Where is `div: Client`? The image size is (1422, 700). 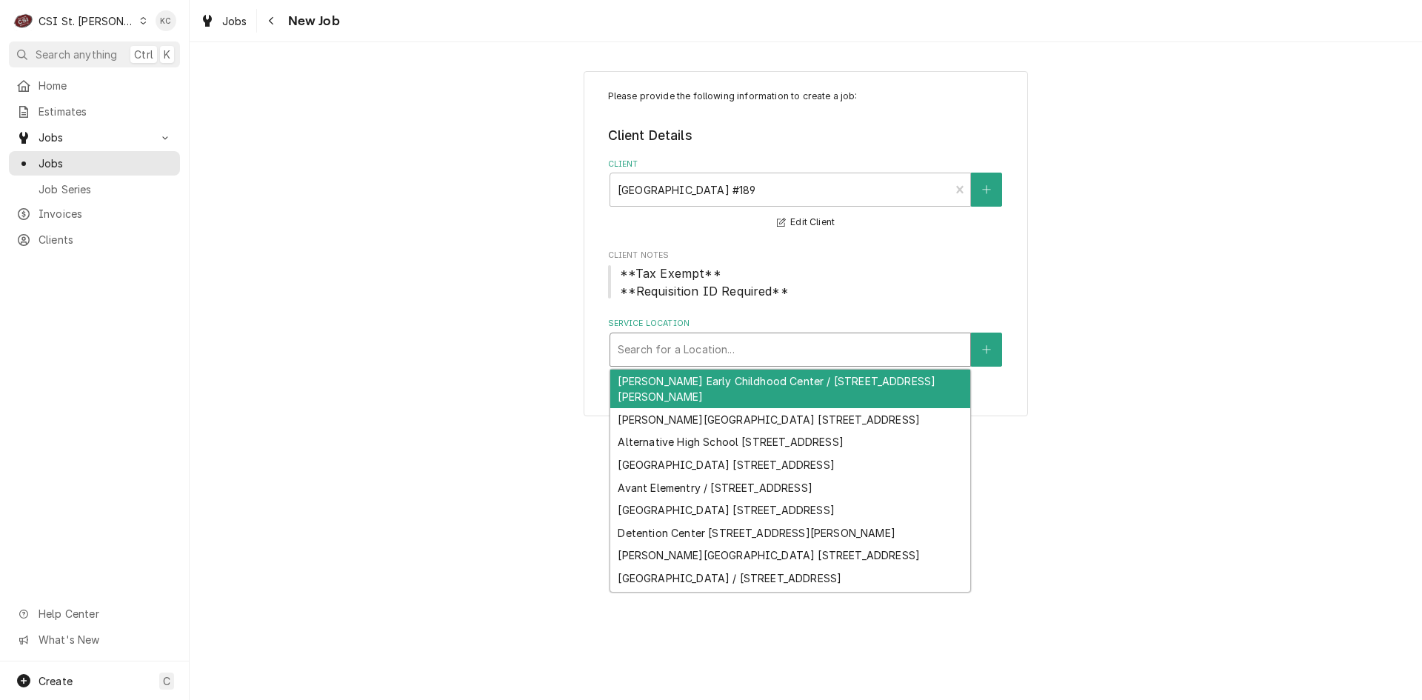
div: Client is located at coordinates (806, 195).